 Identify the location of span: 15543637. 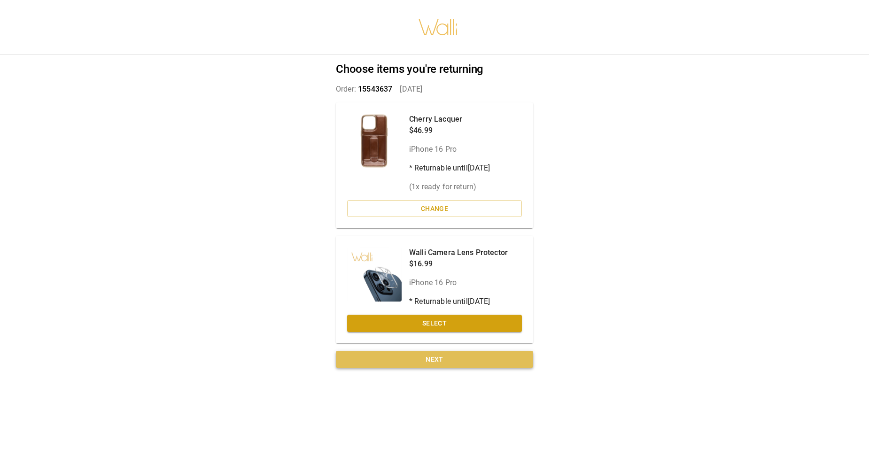
(375, 89).